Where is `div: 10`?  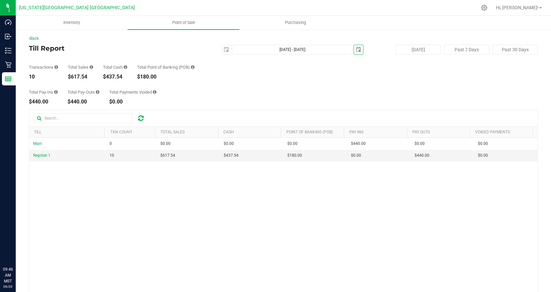
div: 10 is located at coordinates (43, 77).